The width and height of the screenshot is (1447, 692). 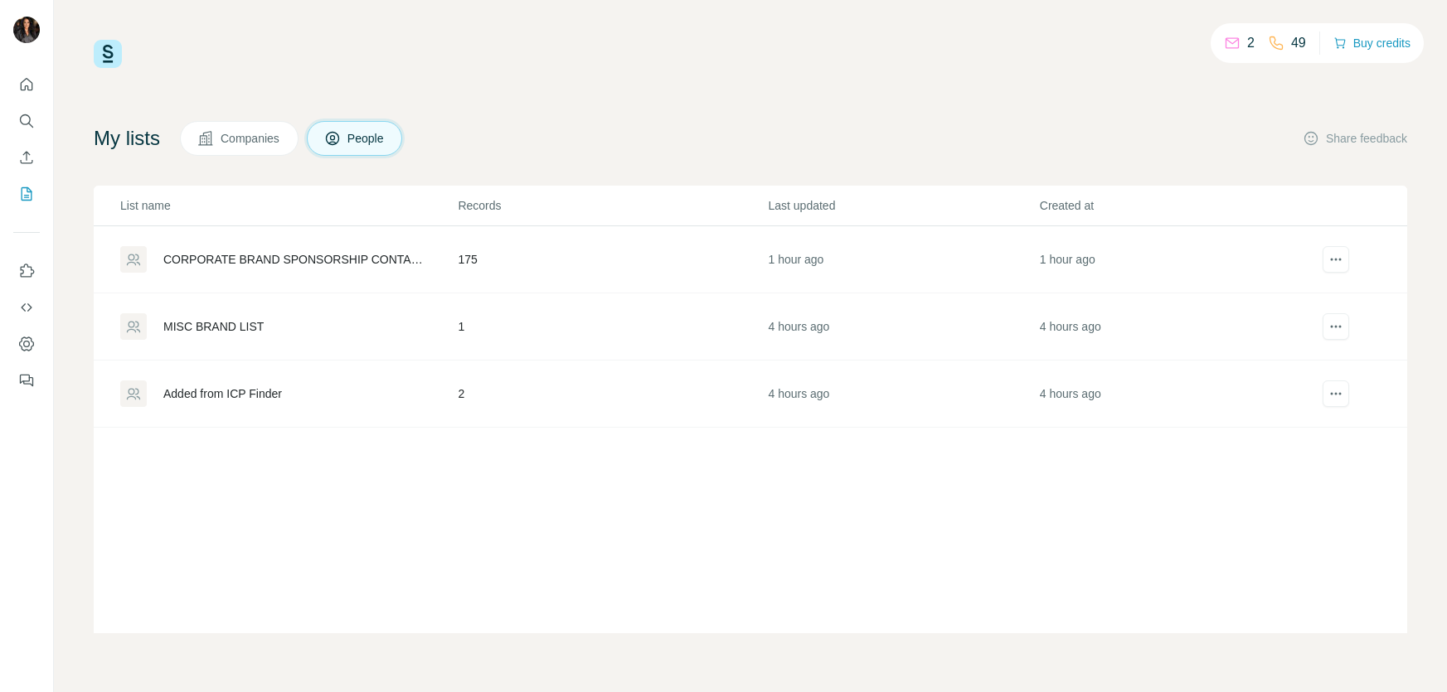 What do you see at coordinates (296, 260) in the screenshot?
I see `div: CORPORATE BRAND SPONSORSHIP CONTACTS` at bounding box center [296, 260].